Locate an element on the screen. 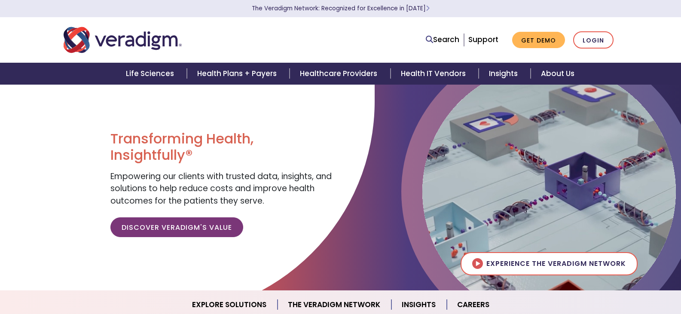 The image size is (681, 314). a: Health IT Vendors is located at coordinates (434, 73).